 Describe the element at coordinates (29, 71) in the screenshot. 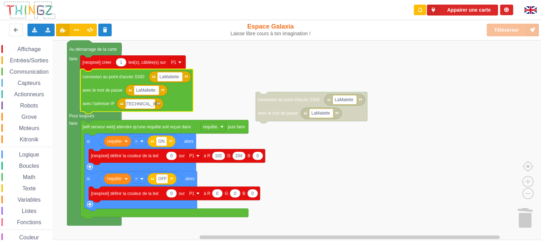

I see `span: Communication` at that location.